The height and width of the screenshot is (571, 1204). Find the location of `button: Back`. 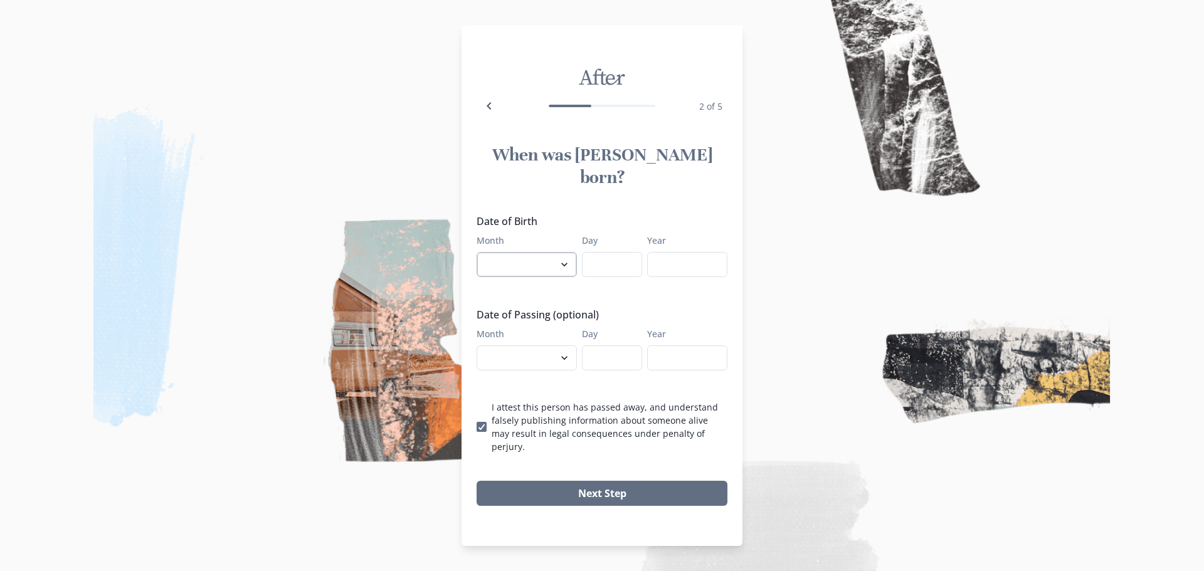

button: Back is located at coordinates (489, 106).